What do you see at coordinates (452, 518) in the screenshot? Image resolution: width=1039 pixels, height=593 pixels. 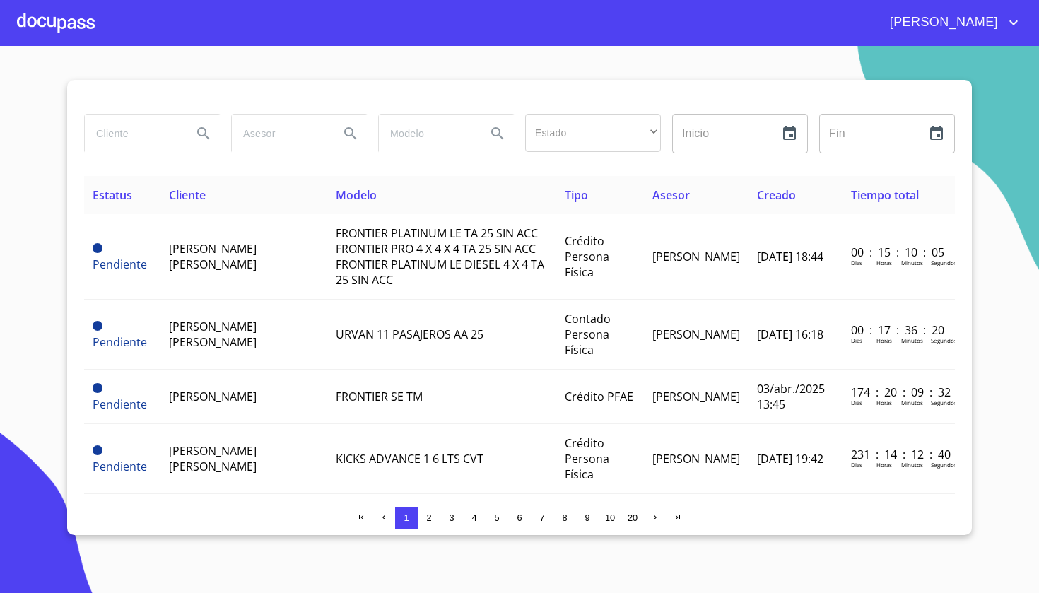 I see `button: 3` at bounding box center [452, 518].